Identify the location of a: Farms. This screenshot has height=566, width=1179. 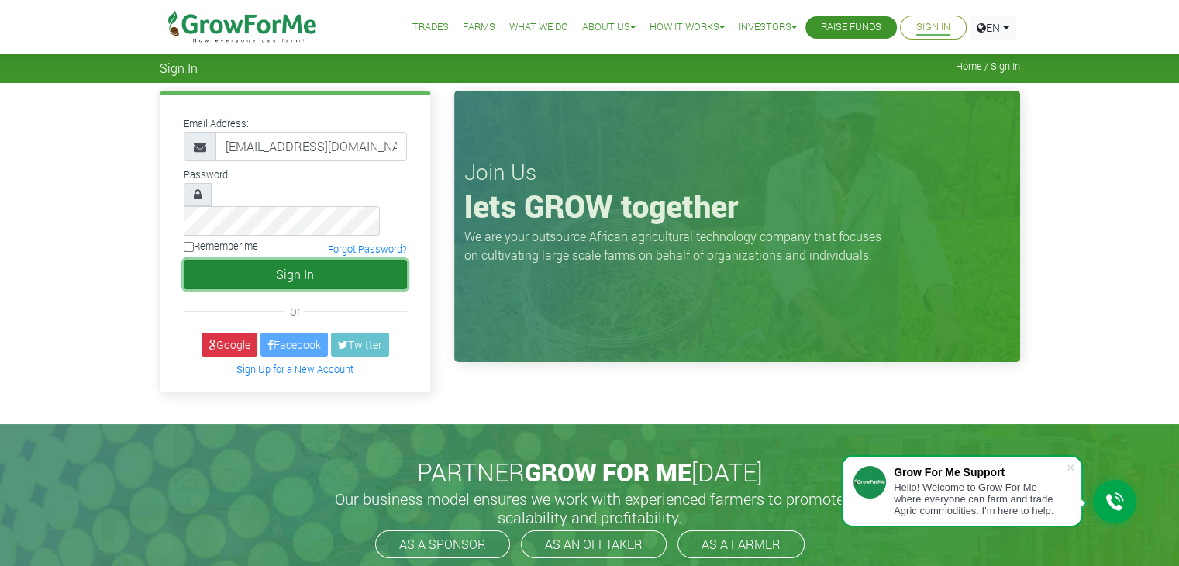
(479, 27).